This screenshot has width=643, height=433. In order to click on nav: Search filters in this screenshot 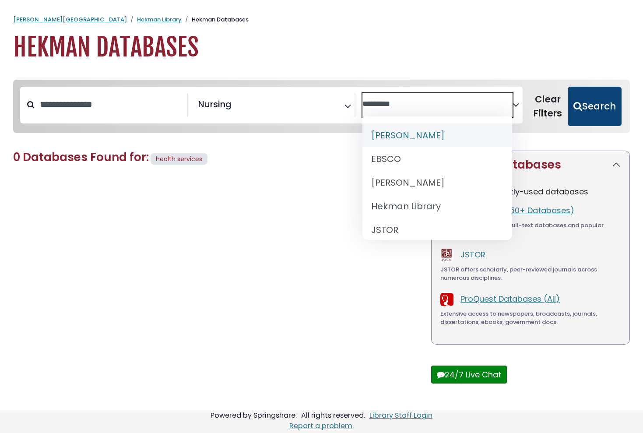, I will do `click(321, 106)`.